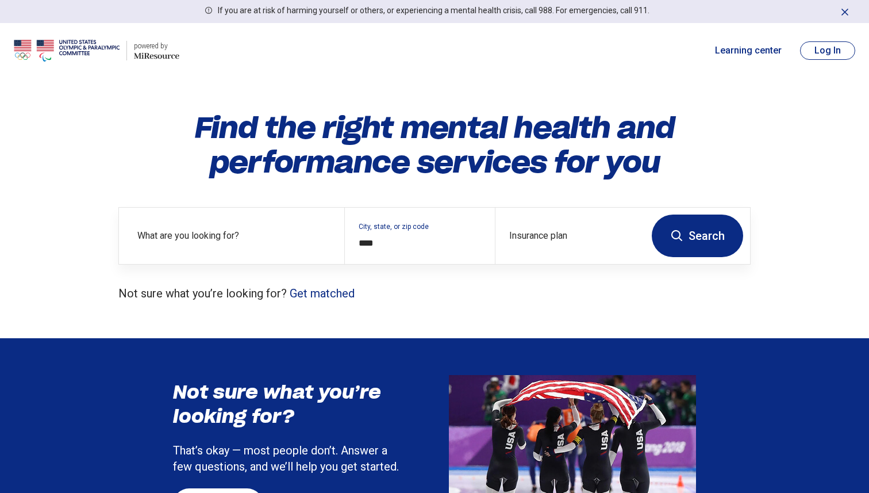 The image size is (869, 493). What do you see at coordinates (435, 145) in the screenshot?
I see `h1: Find the right mental health and performance services for you` at bounding box center [435, 145].